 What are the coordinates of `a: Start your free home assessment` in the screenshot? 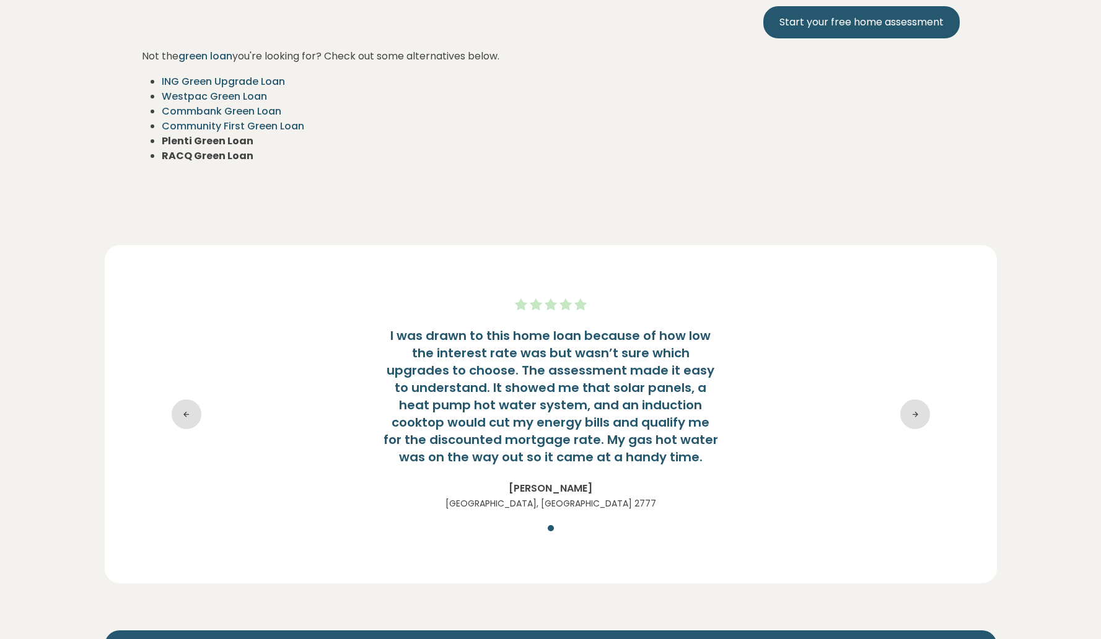 It's located at (861, 22).